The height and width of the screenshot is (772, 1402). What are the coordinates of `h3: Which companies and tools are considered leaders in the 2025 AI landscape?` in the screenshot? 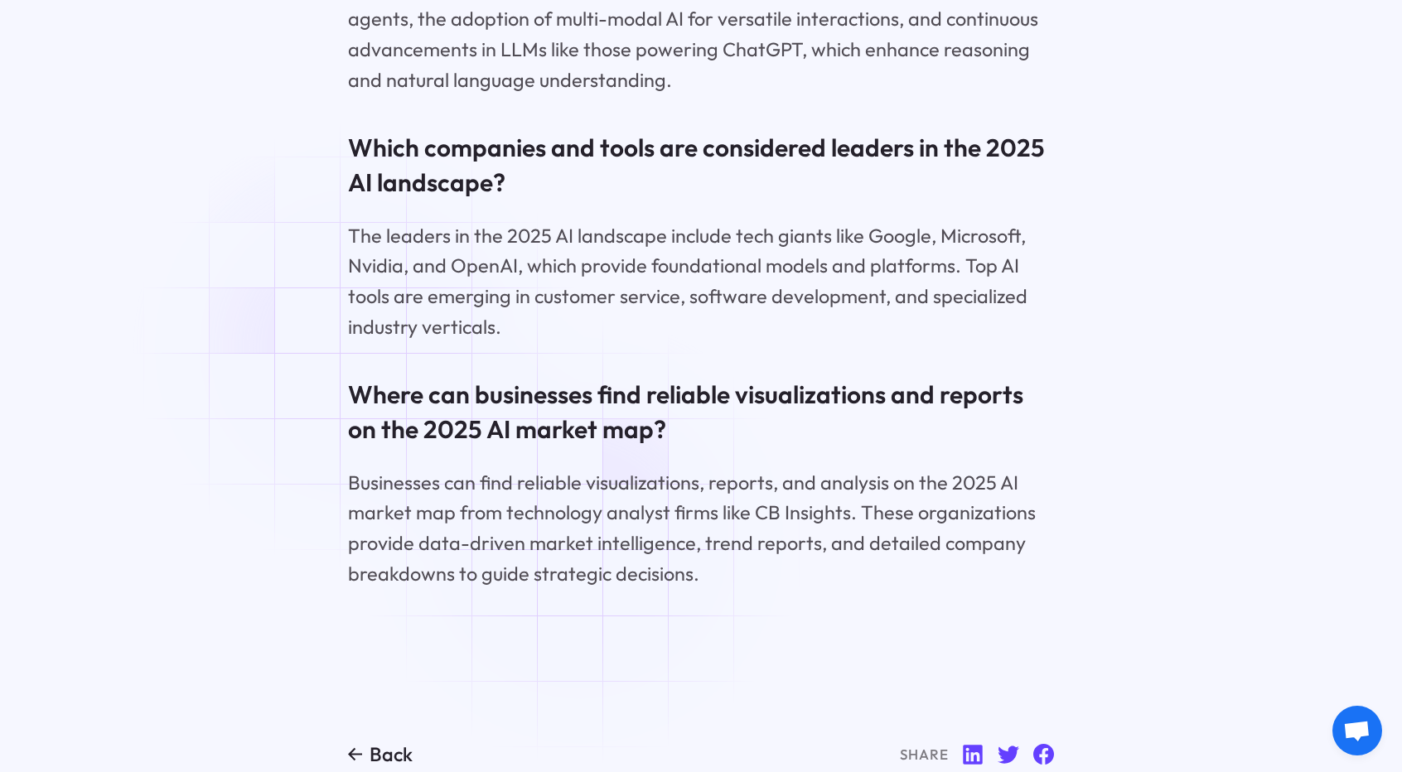 It's located at (701, 166).